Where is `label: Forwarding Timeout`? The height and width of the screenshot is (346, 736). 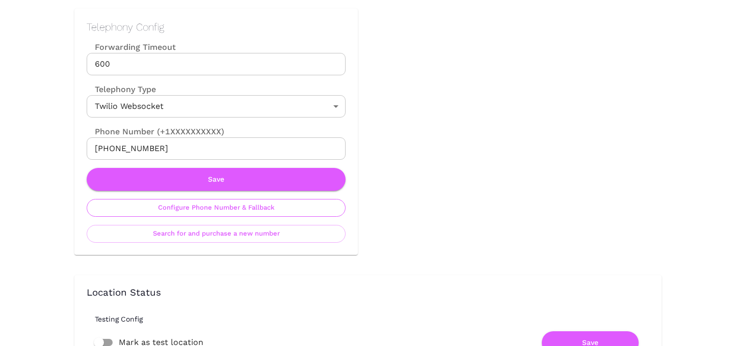
label: Forwarding Timeout is located at coordinates (216, 47).